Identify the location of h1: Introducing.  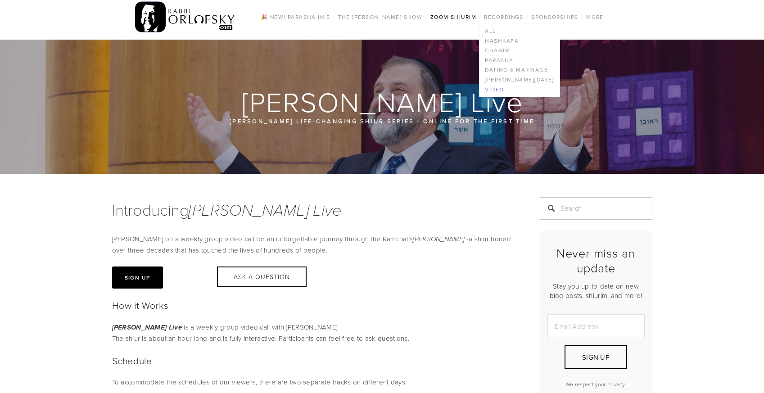
(315, 210).